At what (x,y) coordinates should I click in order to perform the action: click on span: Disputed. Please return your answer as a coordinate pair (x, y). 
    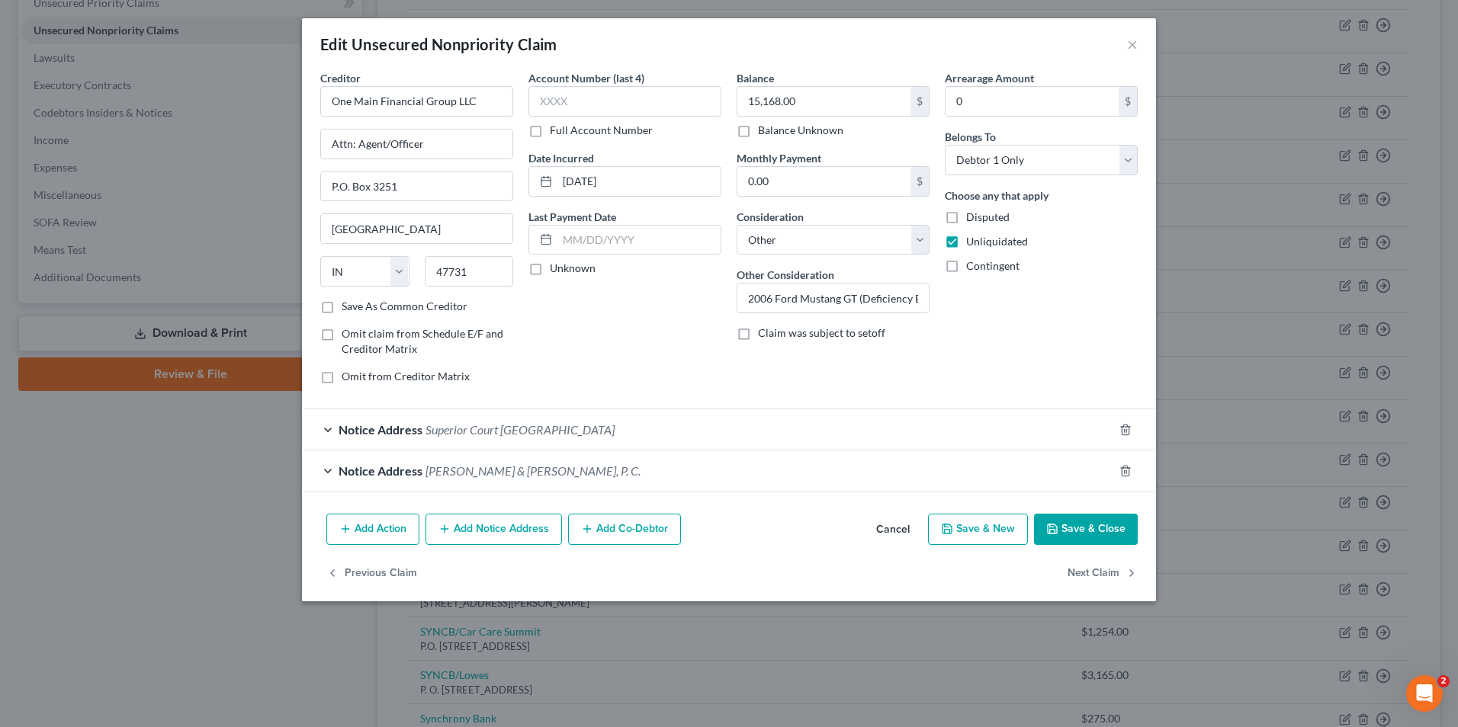
    Looking at the image, I should click on (987, 217).